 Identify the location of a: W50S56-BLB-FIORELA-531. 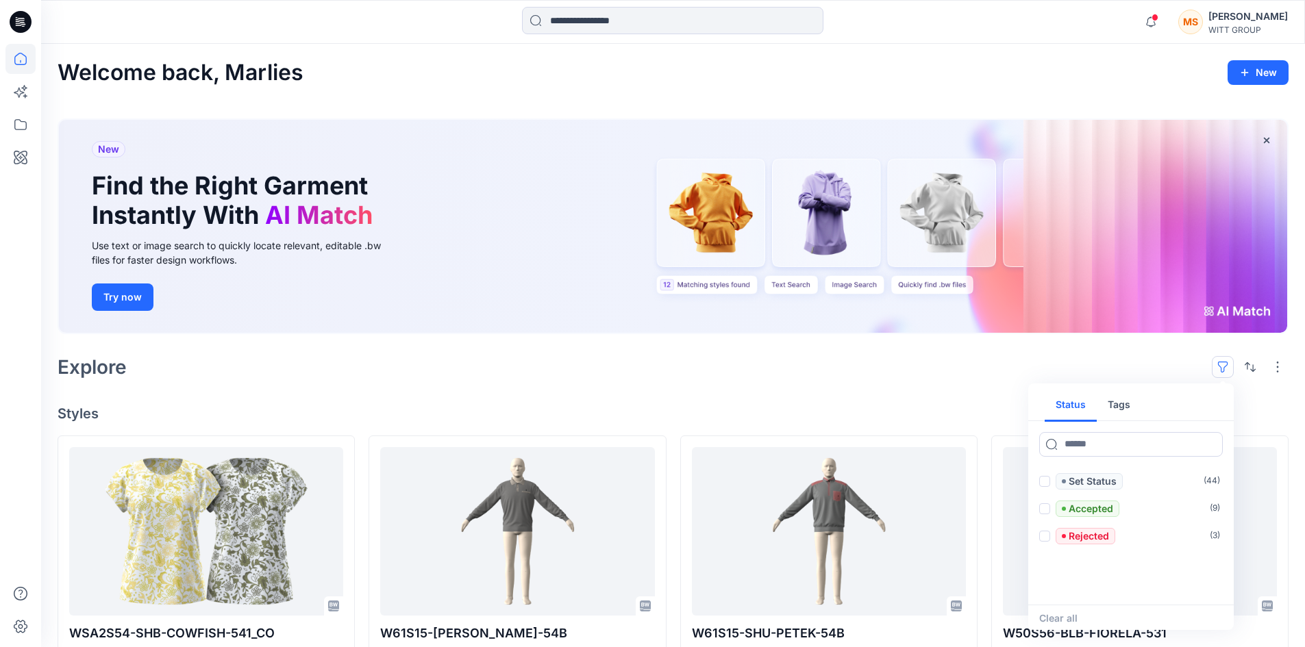
(1140, 532).